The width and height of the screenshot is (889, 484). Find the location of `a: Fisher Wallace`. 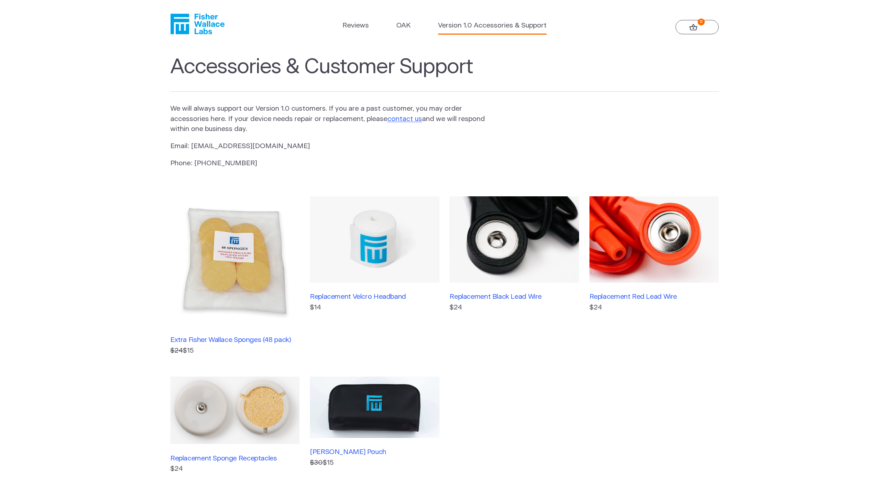

a: Fisher Wallace is located at coordinates (197, 24).